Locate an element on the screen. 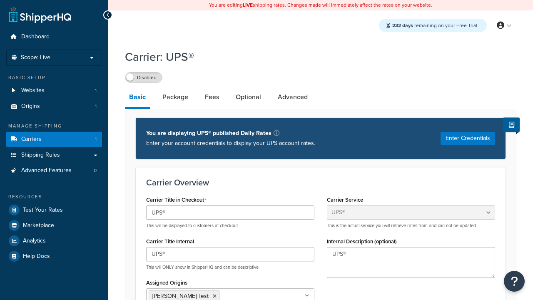 The image size is (533, 300). p: This is the actual service you will retrieve rates from and can not be updated is located at coordinates (411, 225).